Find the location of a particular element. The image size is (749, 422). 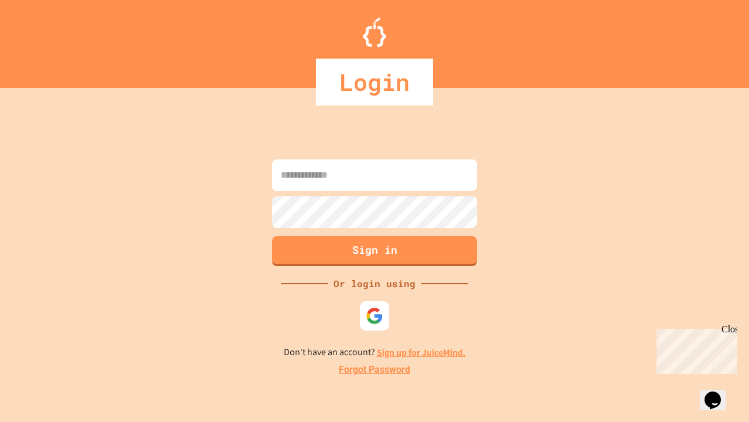

div: Chat with us now!Close is located at coordinates (43, 39).